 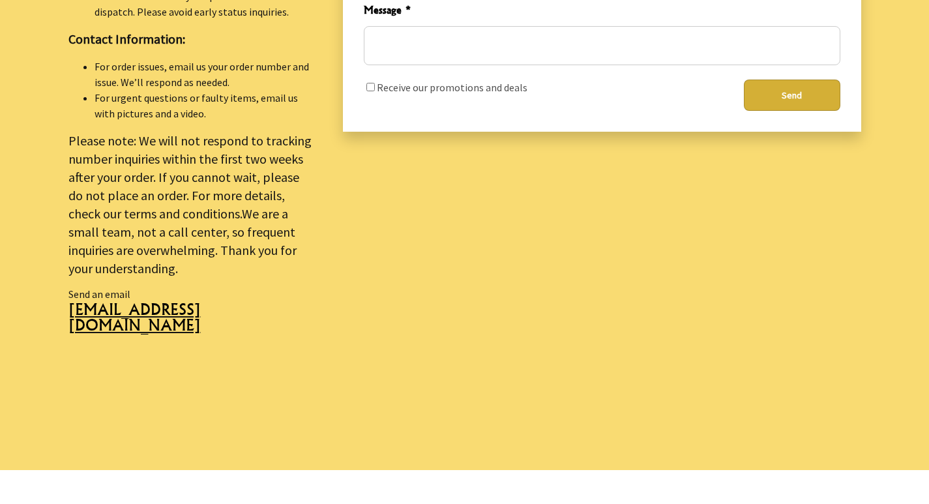 What do you see at coordinates (190, 204) in the screenshot?
I see `big: Please note: We will not respond to tracking number inquiries within the first two weeks after yo...` at bounding box center [190, 204].